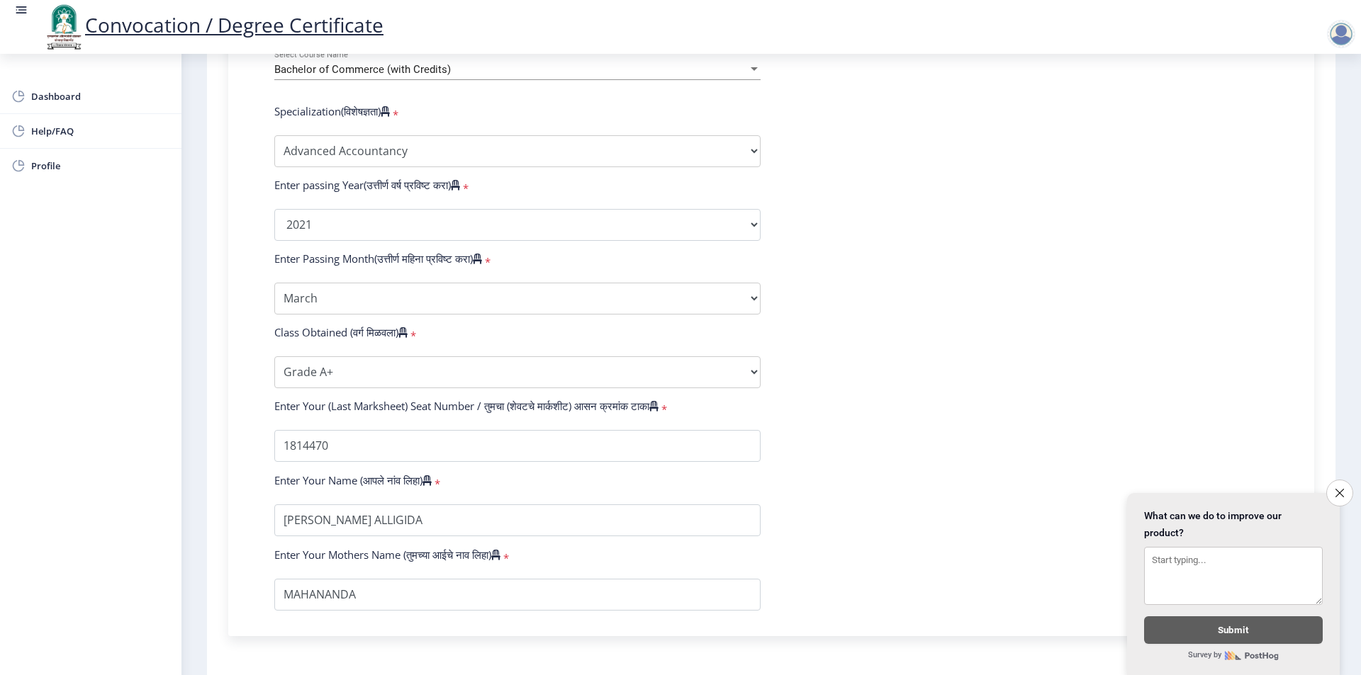 Image resolution: width=1361 pixels, height=675 pixels. What do you see at coordinates (517, 520) in the screenshot?
I see `input: Enter Your Name` at bounding box center [517, 520].